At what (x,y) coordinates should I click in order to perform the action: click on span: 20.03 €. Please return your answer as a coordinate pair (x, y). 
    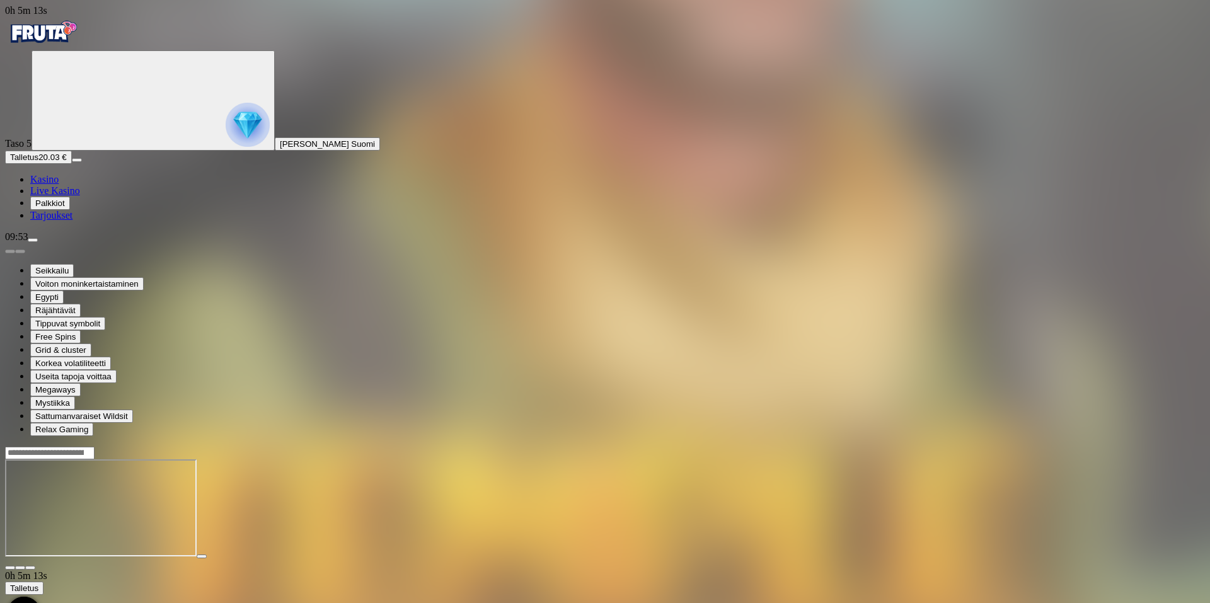
    Looking at the image, I should click on (52, 157).